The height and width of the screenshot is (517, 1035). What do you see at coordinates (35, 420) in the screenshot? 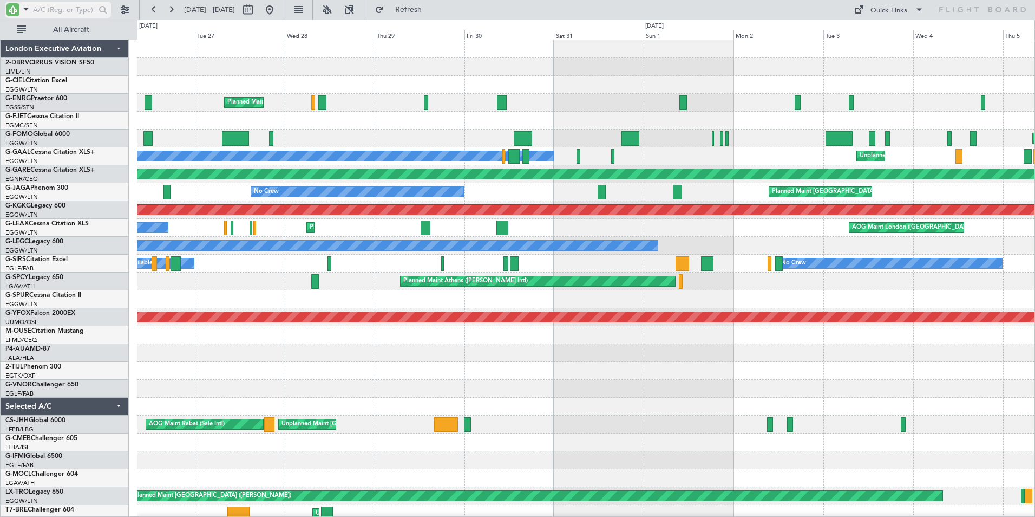
I see `a: CS-JHHGlobal 6000` at bounding box center [35, 420].